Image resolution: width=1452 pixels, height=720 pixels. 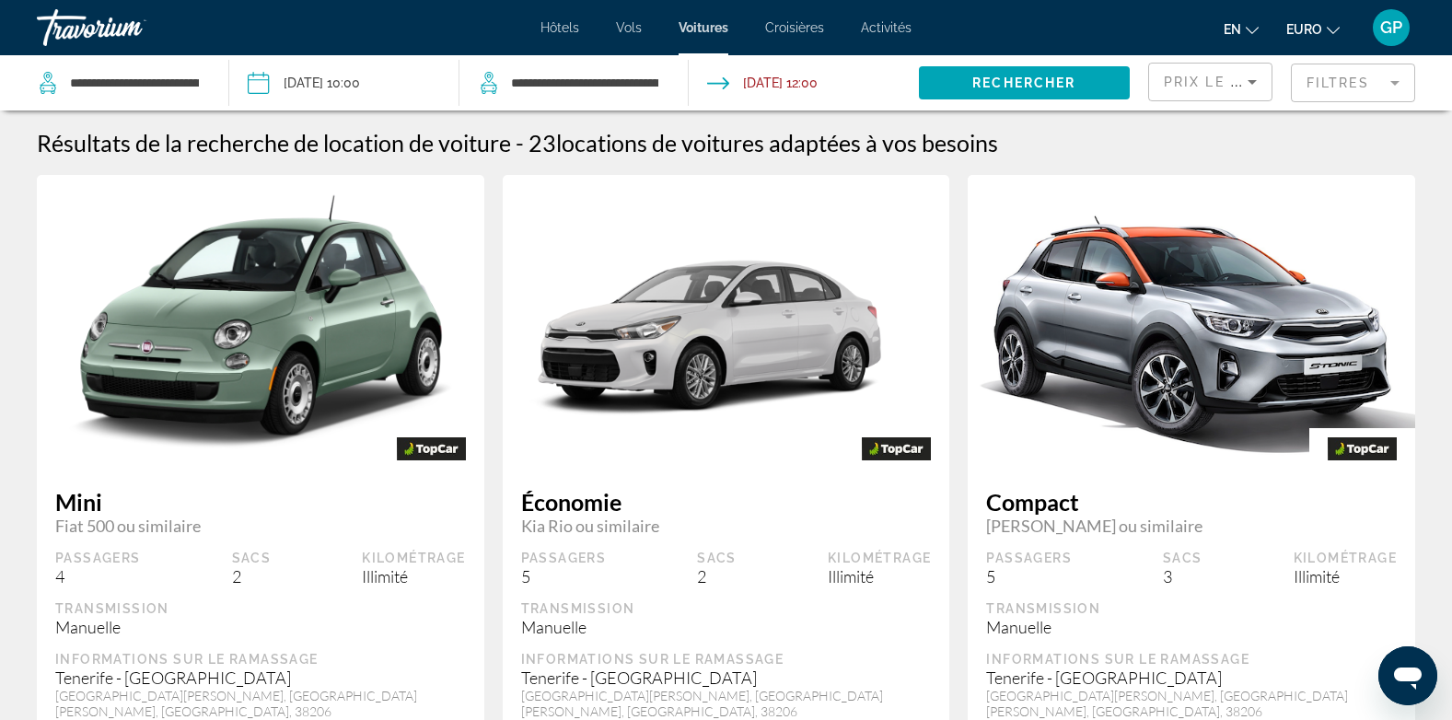 What do you see at coordinates (764, 143) in the screenshot?
I see `h2: 23` at bounding box center [764, 143].